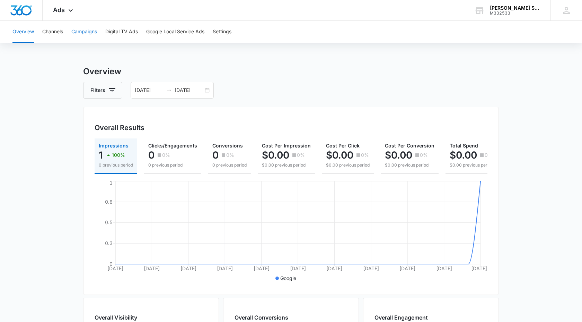 The height and width of the screenshot is (322, 582). Describe the element at coordinates (118, 155) in the screenshot. I see `p: 100%` at that location.